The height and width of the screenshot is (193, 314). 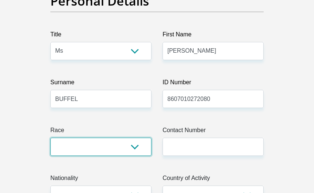 What do you see at coordinates (101, 131) in the screenshot?
I see `label: Race` at bounding box center [101, 131].